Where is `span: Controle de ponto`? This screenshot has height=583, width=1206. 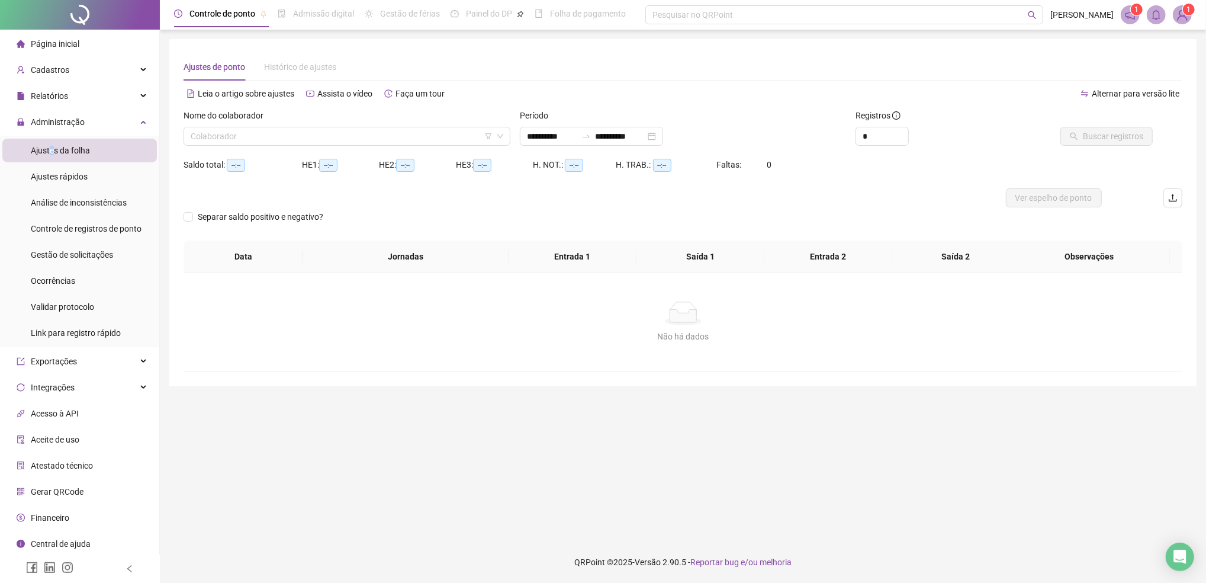
span: Controle de ponto is located at coordinates (222, 14).